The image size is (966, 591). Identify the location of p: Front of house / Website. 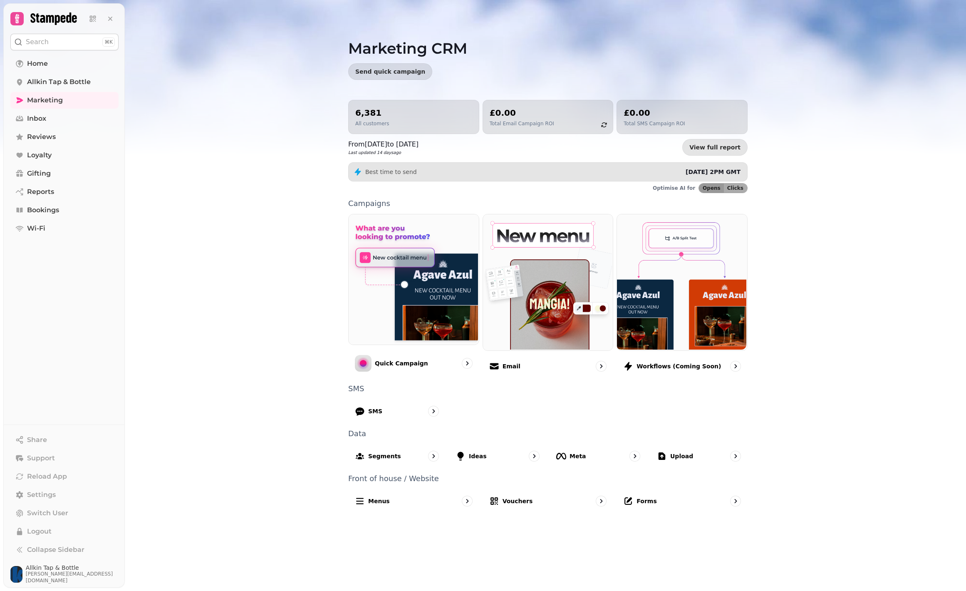
(548, 478).